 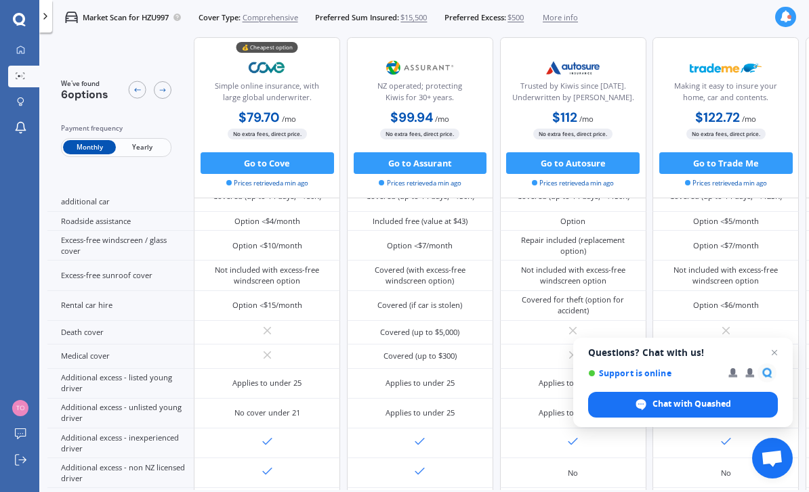 I want to click on b: $112, so click(x=564, y=117).